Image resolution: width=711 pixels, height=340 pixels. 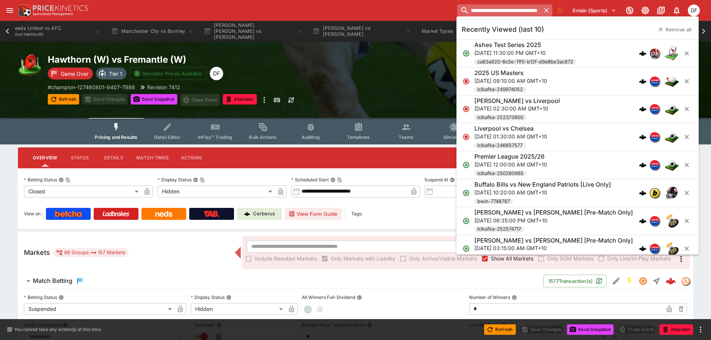 I want to click on p: Game Over, so click(x=75, y=74).